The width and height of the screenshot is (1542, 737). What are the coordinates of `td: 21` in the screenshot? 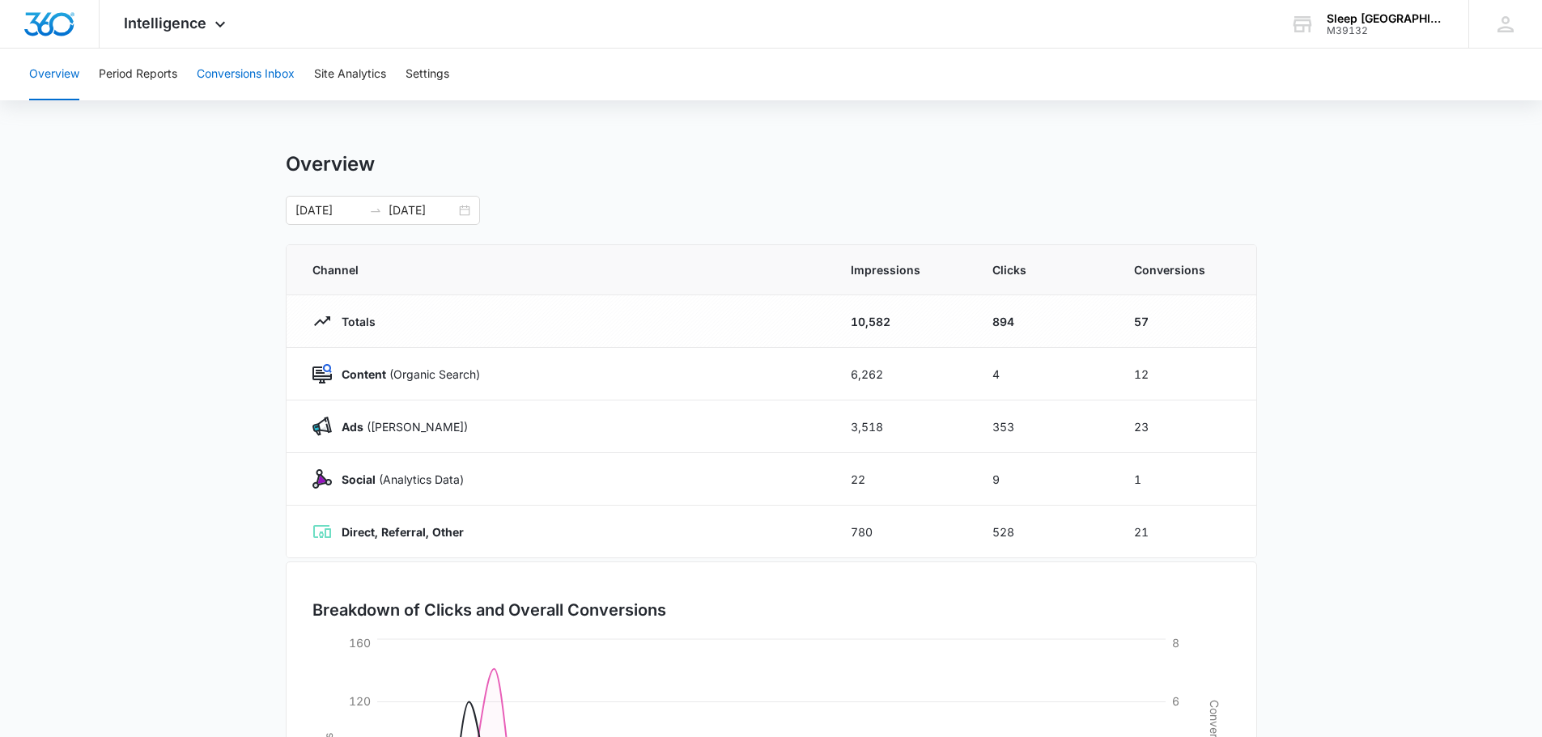 It's located at (1185, 532).